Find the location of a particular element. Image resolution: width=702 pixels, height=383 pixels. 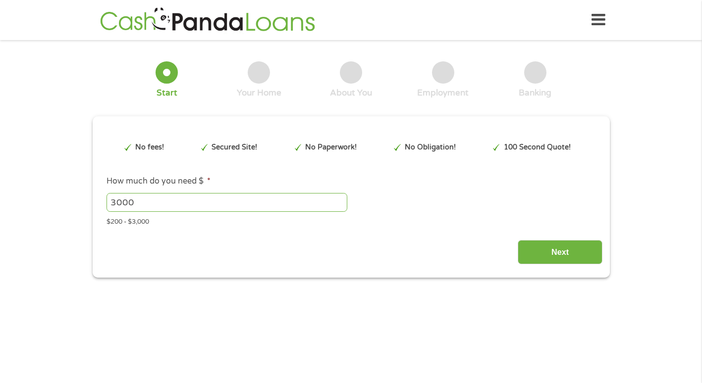

label: How much do you need $ is located at coordinates (158, 181).